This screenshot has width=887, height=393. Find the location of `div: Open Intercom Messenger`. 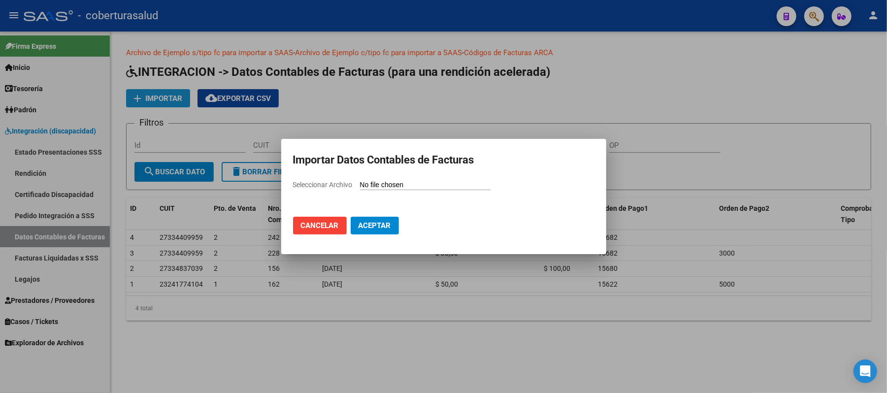

div: Open Intercom Messenger is located at coordinates (865, 371).